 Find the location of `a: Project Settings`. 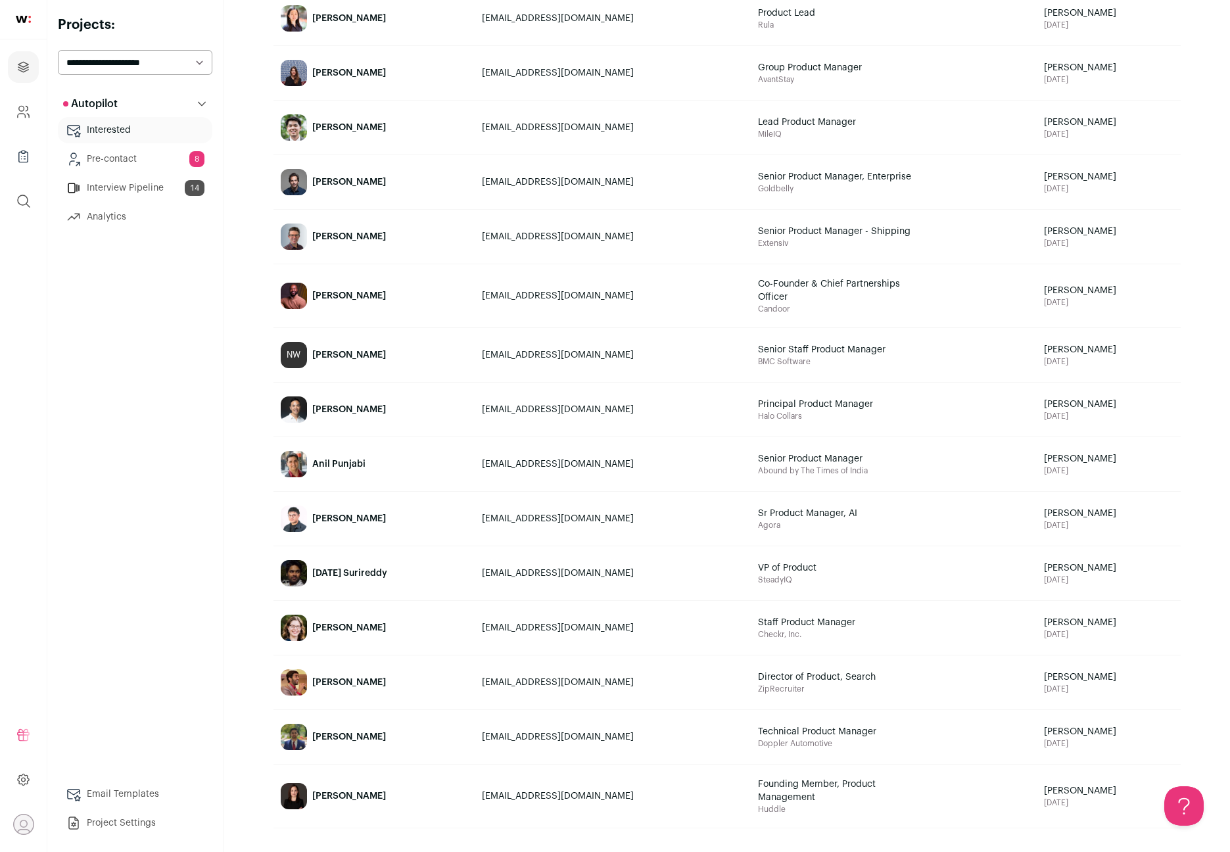

a: Project Settings is located at coordinates (135, 823).